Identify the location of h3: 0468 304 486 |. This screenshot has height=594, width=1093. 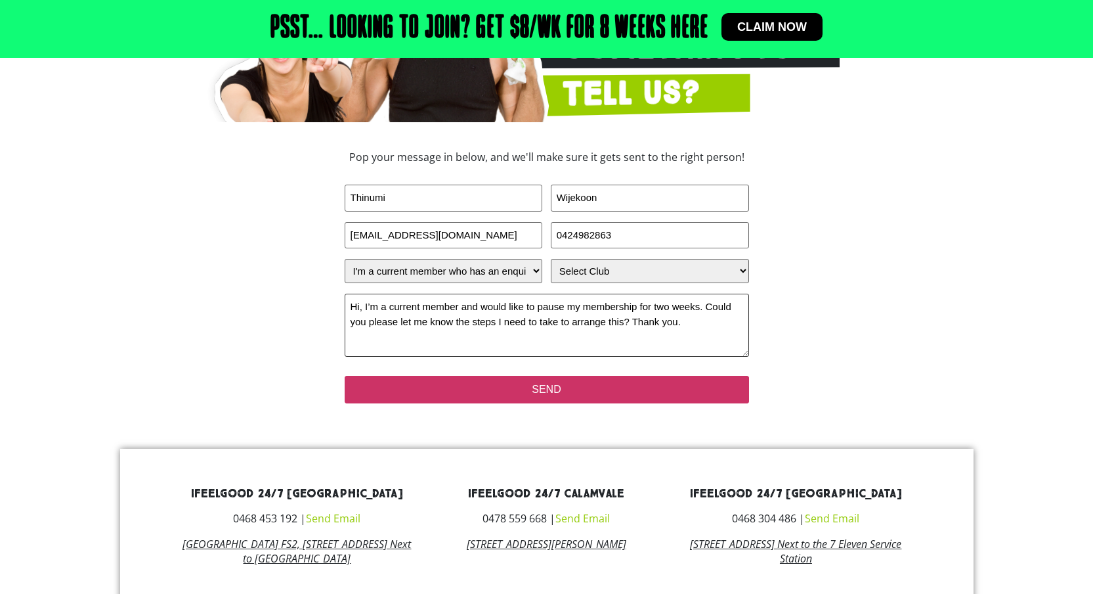
(796, 518).